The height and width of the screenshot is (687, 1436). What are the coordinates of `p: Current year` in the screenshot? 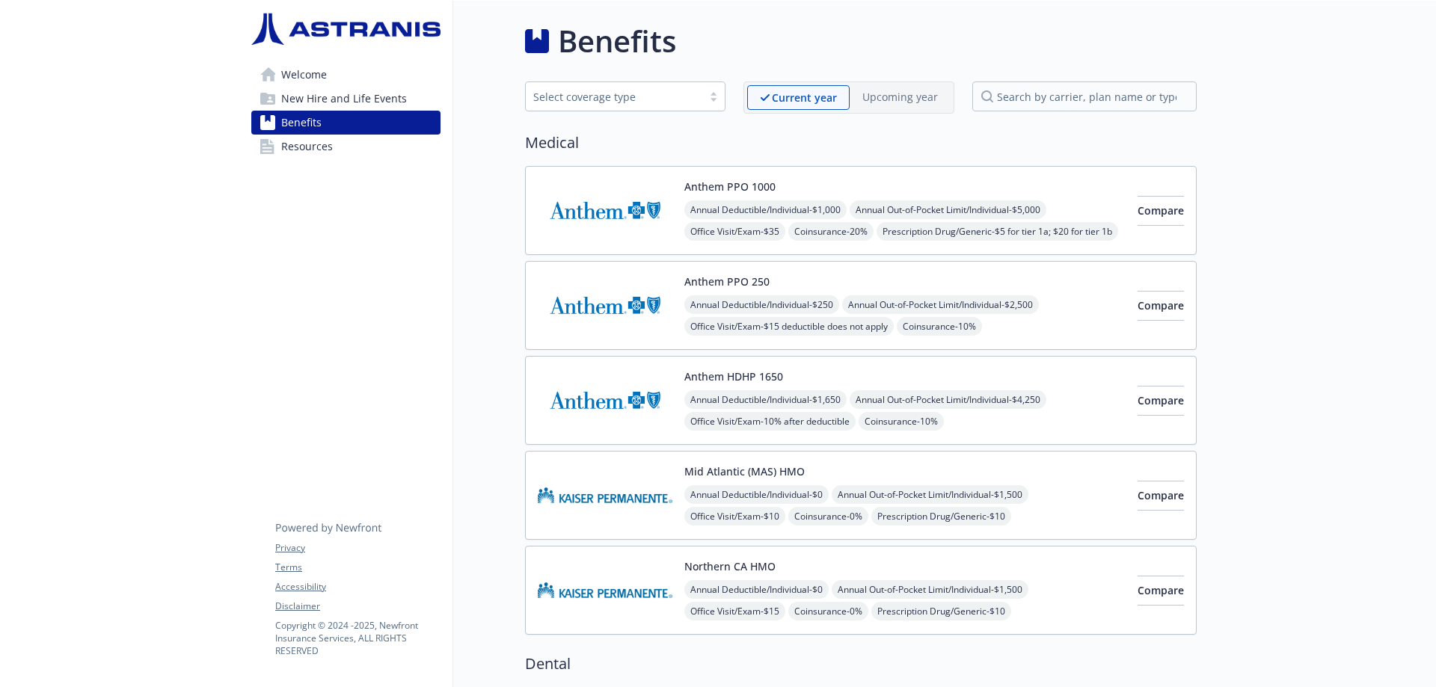 It's located at (804, 97).